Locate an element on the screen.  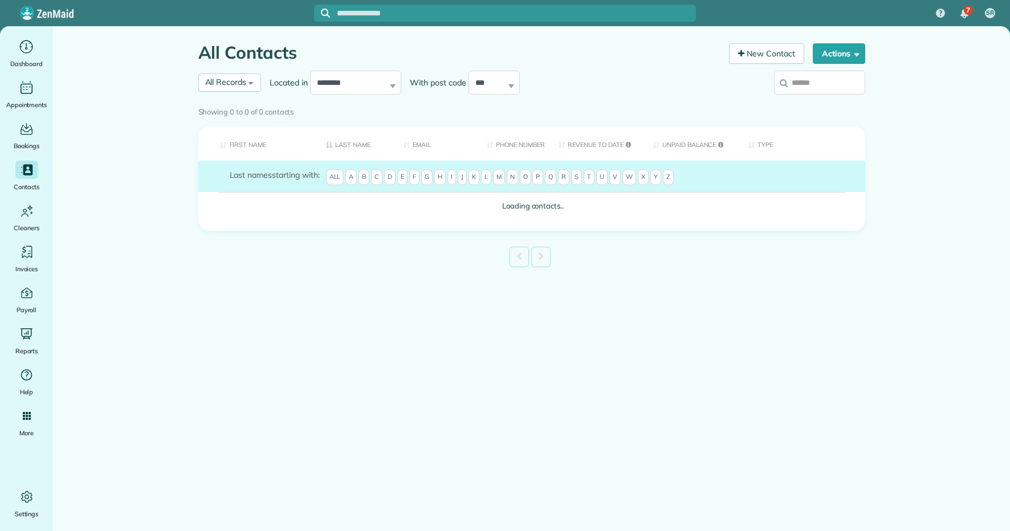
div: Showing 0 to 0 of 0 contacts is located at coordinates (532, 110).